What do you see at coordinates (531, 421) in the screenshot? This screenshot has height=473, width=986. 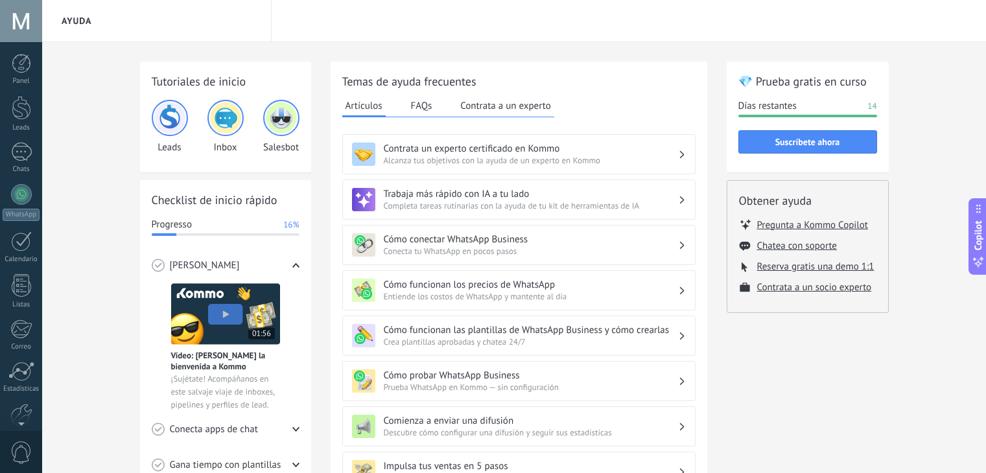 I see `h3: Comienza a enviar una difusión` at bounding box center [531, 421].